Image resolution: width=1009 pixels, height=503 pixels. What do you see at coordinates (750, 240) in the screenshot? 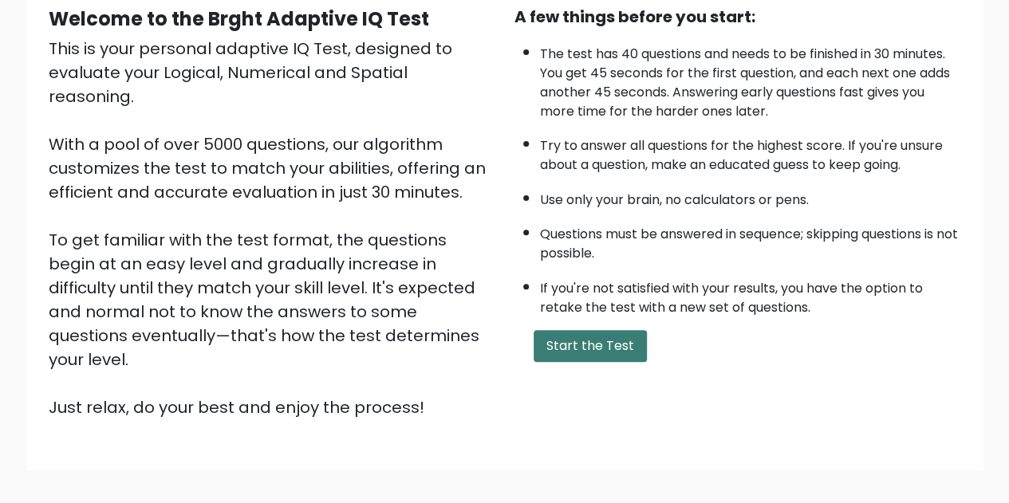
I see `li: Questions must be answered in sequence; skipping questions is not possible.` at bounding box center [750, 240].